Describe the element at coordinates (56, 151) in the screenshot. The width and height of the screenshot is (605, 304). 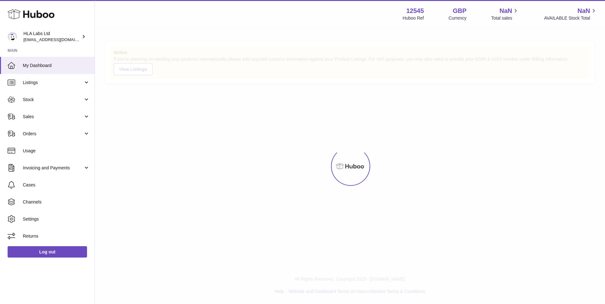
I see `span: Usage` at that location.